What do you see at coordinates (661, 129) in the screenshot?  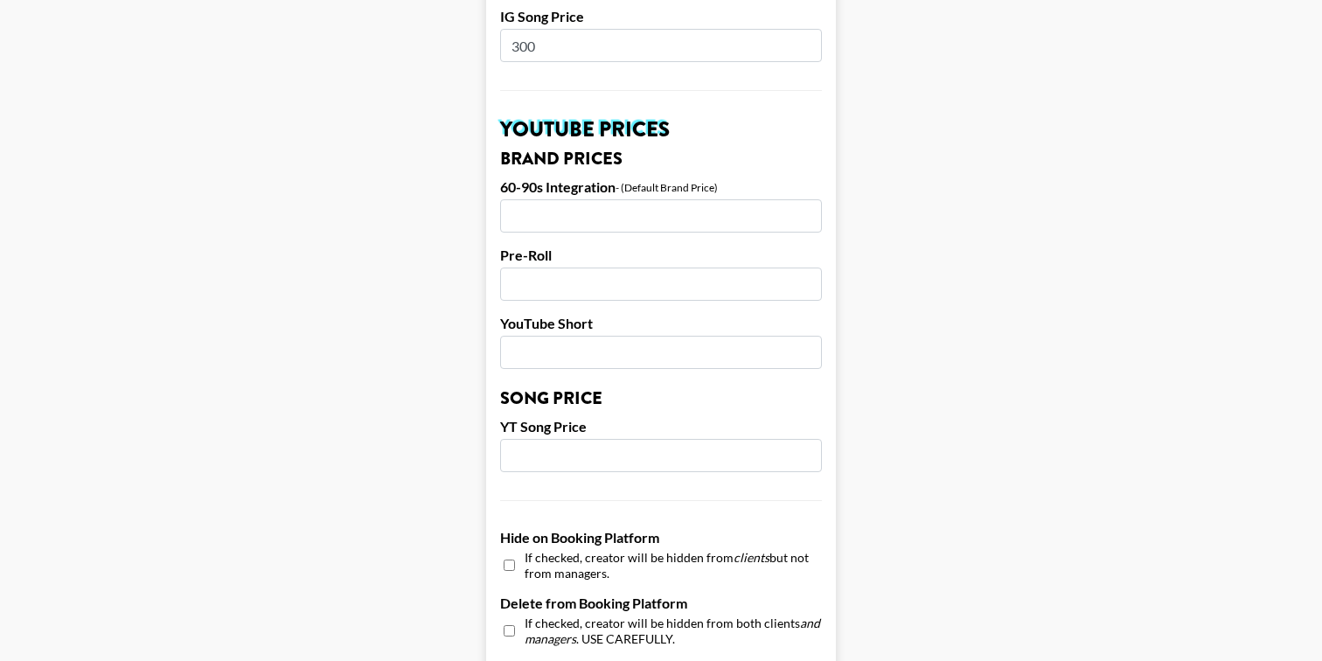 I see `h2: YouTube Prices` at bounding box center [661, 129].